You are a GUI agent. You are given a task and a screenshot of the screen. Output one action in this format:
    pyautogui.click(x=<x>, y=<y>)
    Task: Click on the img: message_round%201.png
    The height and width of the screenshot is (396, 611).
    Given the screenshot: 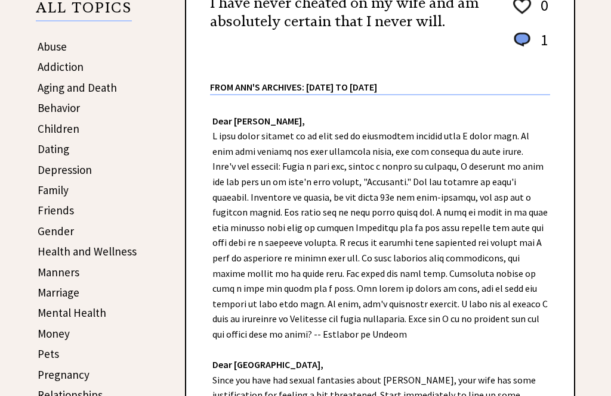 What is the action you would take?
    pyautogui.click(x=522, y=40)
    